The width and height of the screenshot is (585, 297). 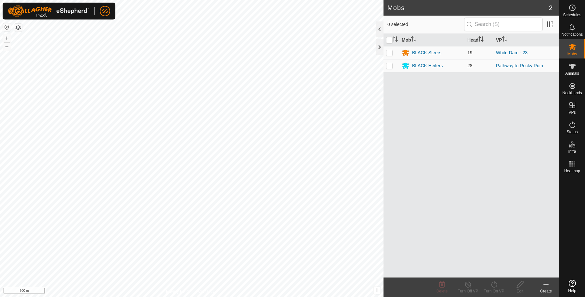 What do you see at coordinates (572, 112) in the screenshot?
I see `span: VPs` at bounding box center [572, 112].